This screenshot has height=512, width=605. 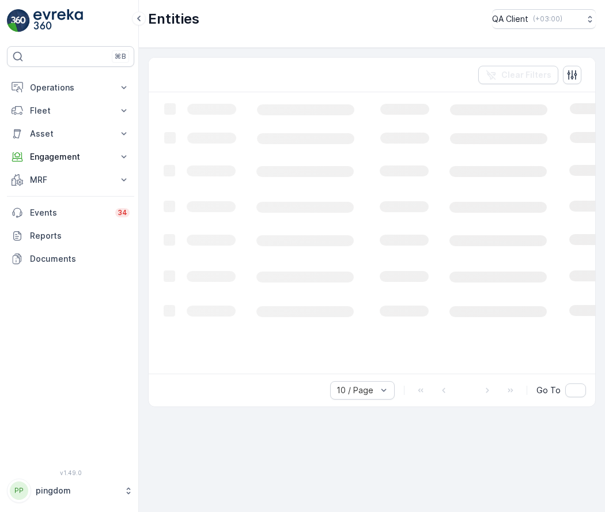 What do you see at coordinates (548, 390) in the screenshot?
I see `span: Go To` at bounding box center [548, 390].